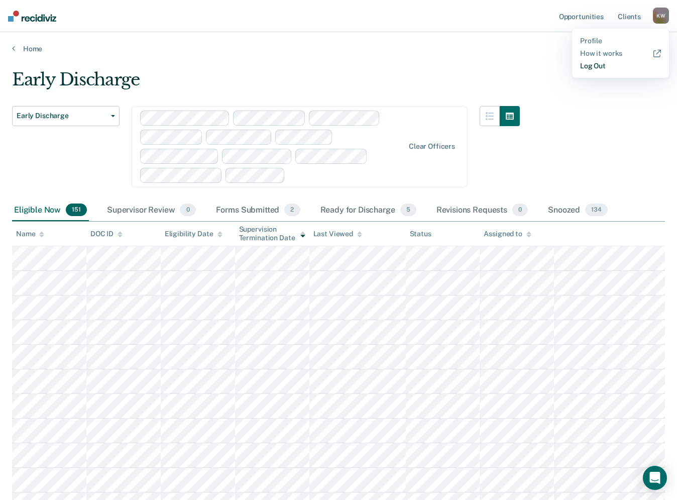 This screenshot has width=677, height=500. Describe the element at coordinates (661, 16) in the screenshot. I see `button: KW` at that location.